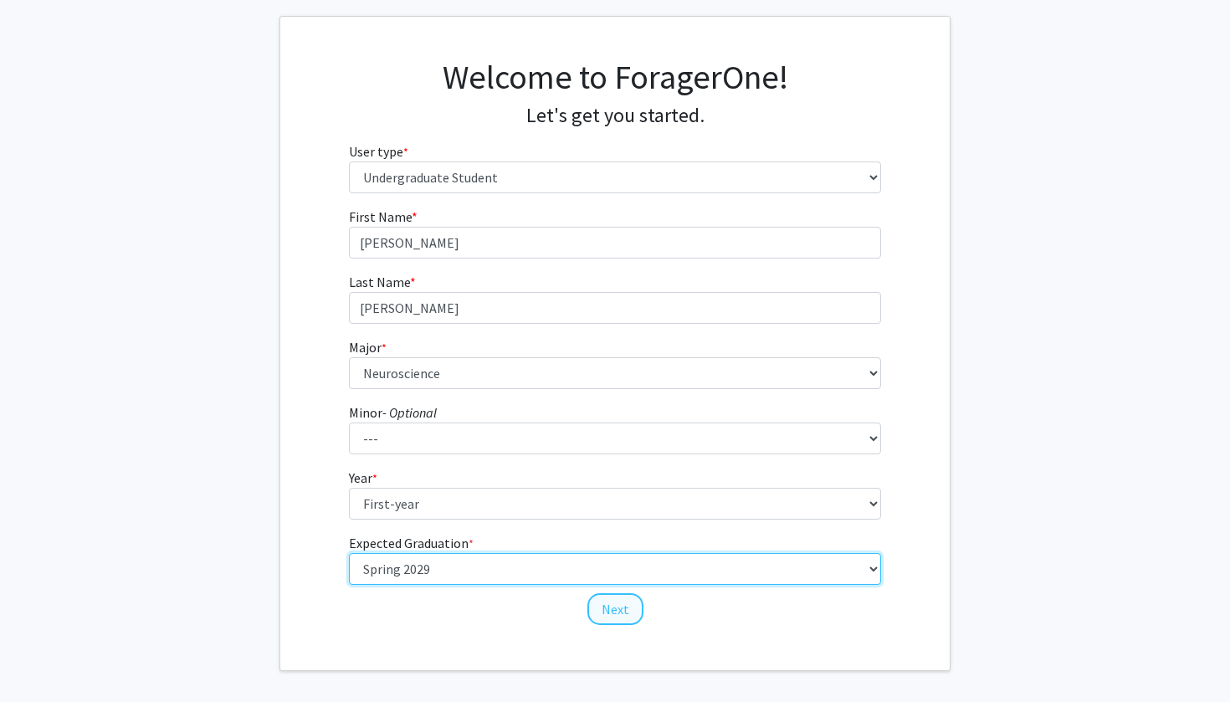  I want to click on label: Major, so click(367, 347).